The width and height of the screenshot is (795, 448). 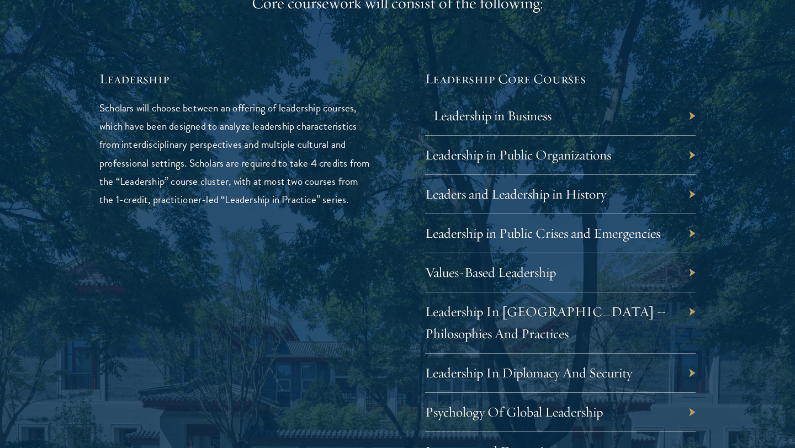 What do you see at coordinates (235, 79) in the screenshot?
I see `h5: Leadership` at bounding box center [235, 79].